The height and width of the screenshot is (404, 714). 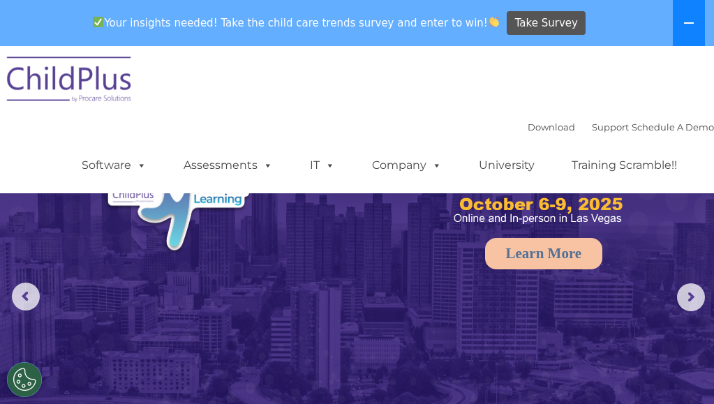 I want to click on a: Software, so click(x=114, y=165).